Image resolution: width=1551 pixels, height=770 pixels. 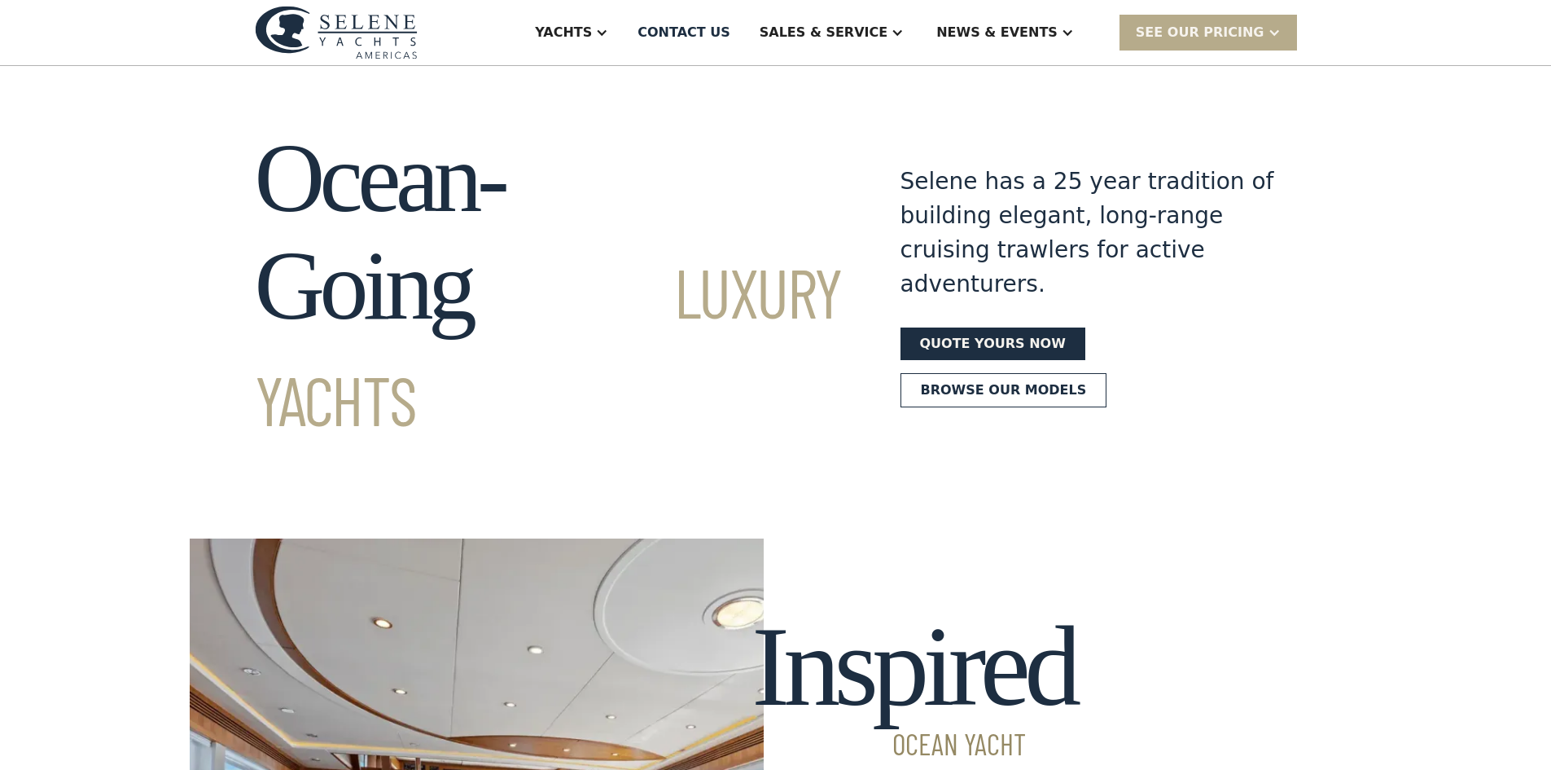 What do you see at coordinates (336, 32) in the screenshot?
I see `img: logo` at bounding box center [336, 32].